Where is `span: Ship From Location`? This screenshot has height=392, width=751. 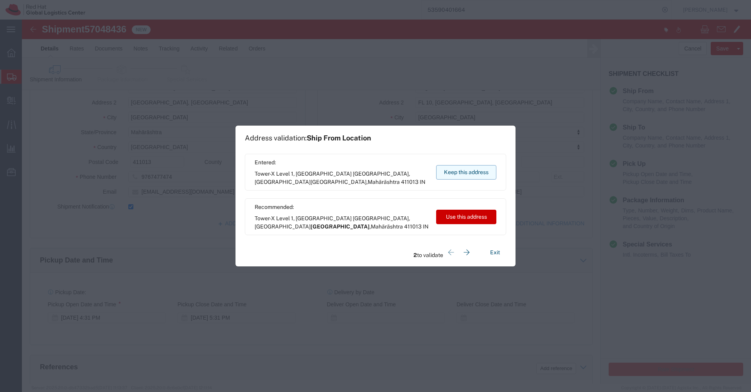 span: Ship From Location is located at coordinates (339, 138).